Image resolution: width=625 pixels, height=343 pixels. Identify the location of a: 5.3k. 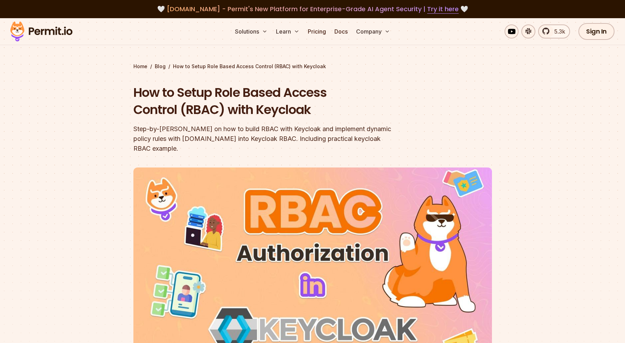
(554, 32).